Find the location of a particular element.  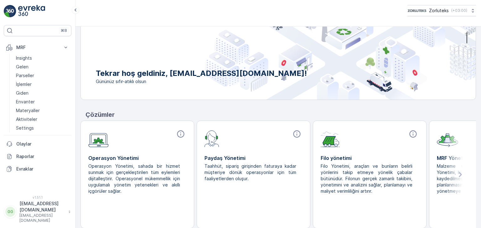

p: Olaylar is located at coordinates (43, 144).